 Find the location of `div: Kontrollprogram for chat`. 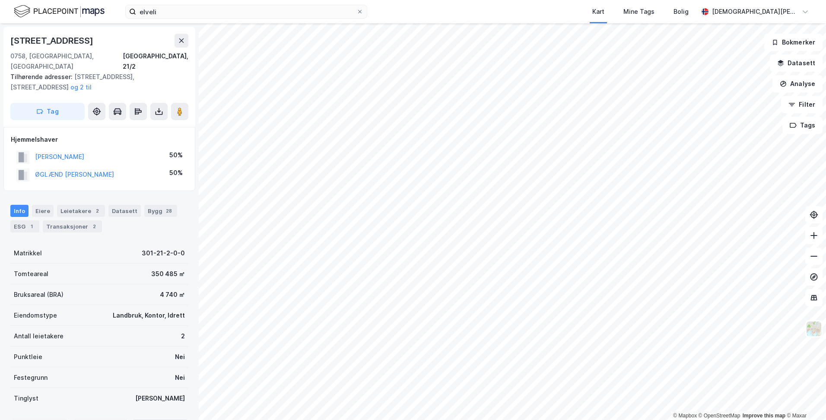

div: Kontrollprogram for chat is located at coordinates (805, 399).